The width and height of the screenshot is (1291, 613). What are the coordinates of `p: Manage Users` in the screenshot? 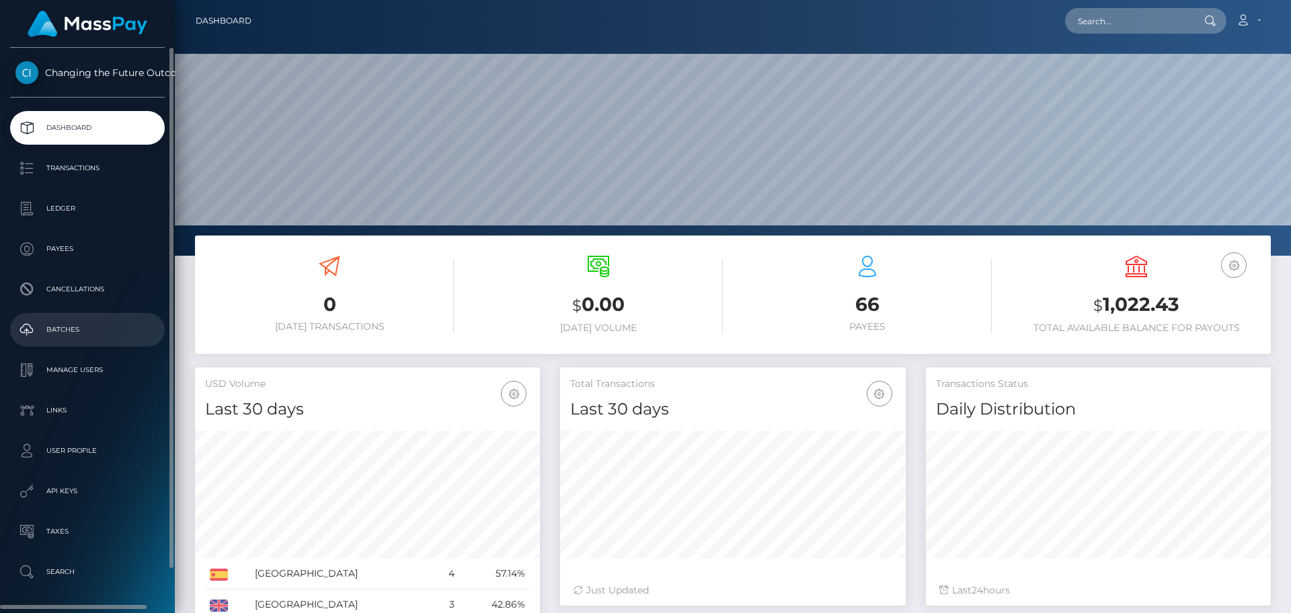 It's located at (87, 370).